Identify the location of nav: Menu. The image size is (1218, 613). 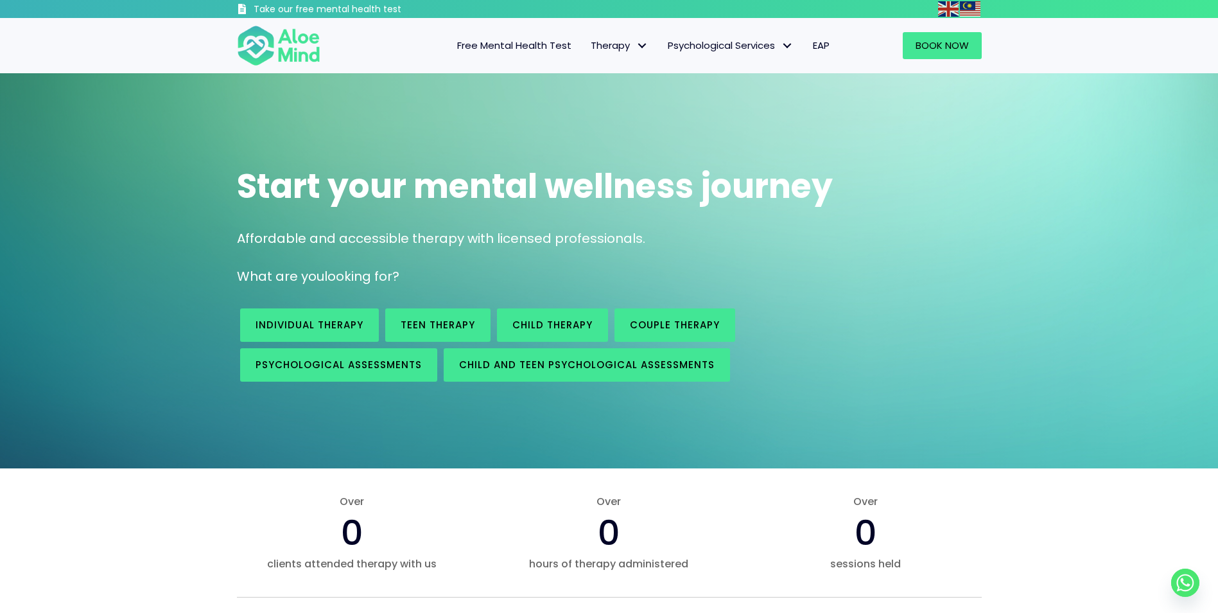
(588, 46).